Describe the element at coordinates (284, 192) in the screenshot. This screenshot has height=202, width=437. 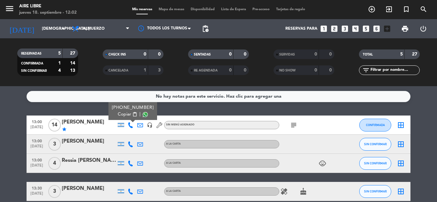
I see `i: healing` at that location.